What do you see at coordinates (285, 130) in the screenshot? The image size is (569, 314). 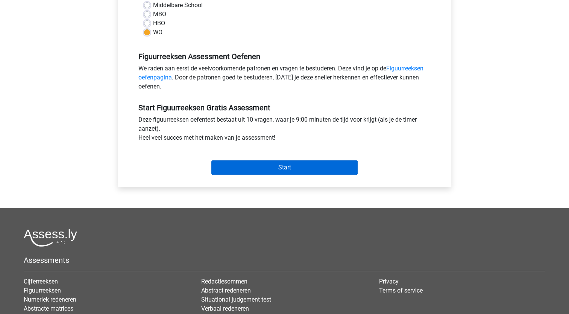 I see `div: Deze figuurreeksen oefentest bestaat uit 10 vragen, waar je 9:00 minuten de tijd voor krijgt (als...` at bounding box center [285, 130].